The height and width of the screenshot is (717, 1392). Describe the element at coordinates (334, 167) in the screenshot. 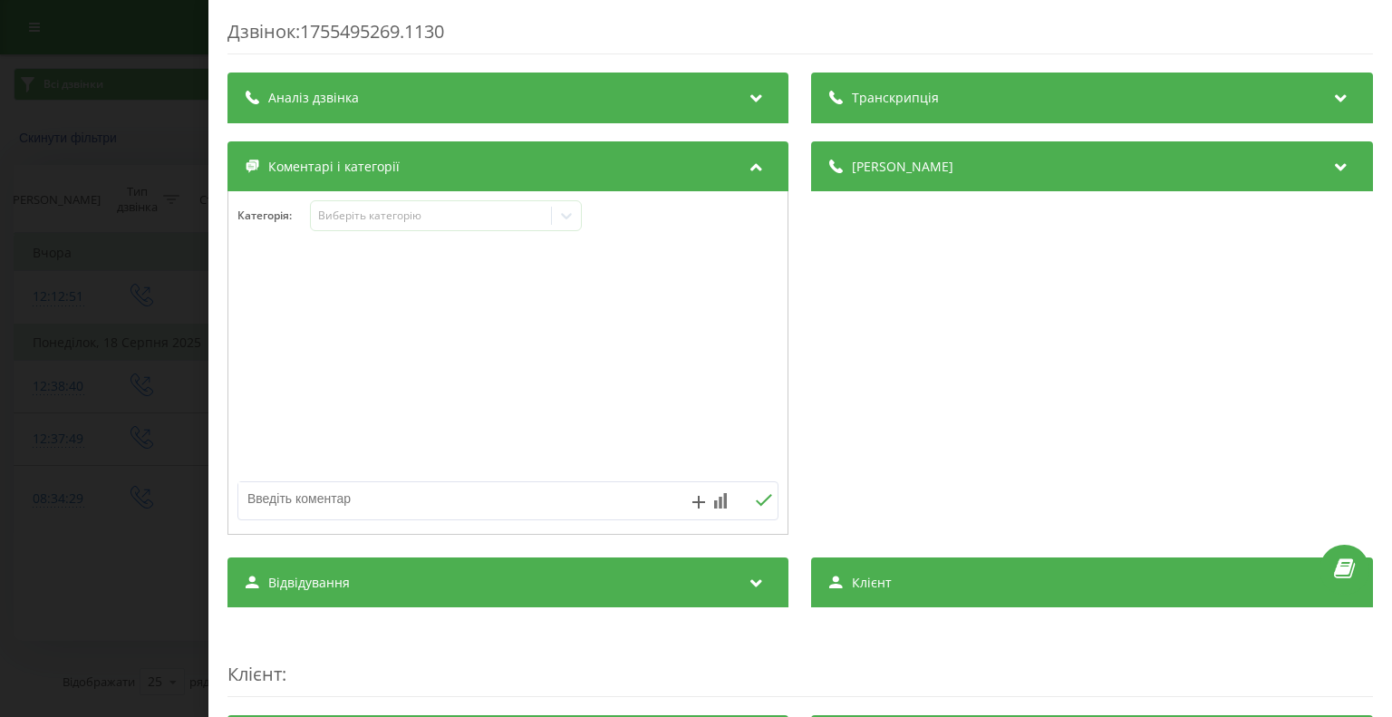

I see `span: Коментарі і категорії` at that location.